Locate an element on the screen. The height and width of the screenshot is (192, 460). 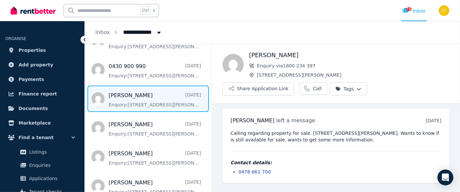
img: Christos Fassoulidis is located at coordinates (444, 11).